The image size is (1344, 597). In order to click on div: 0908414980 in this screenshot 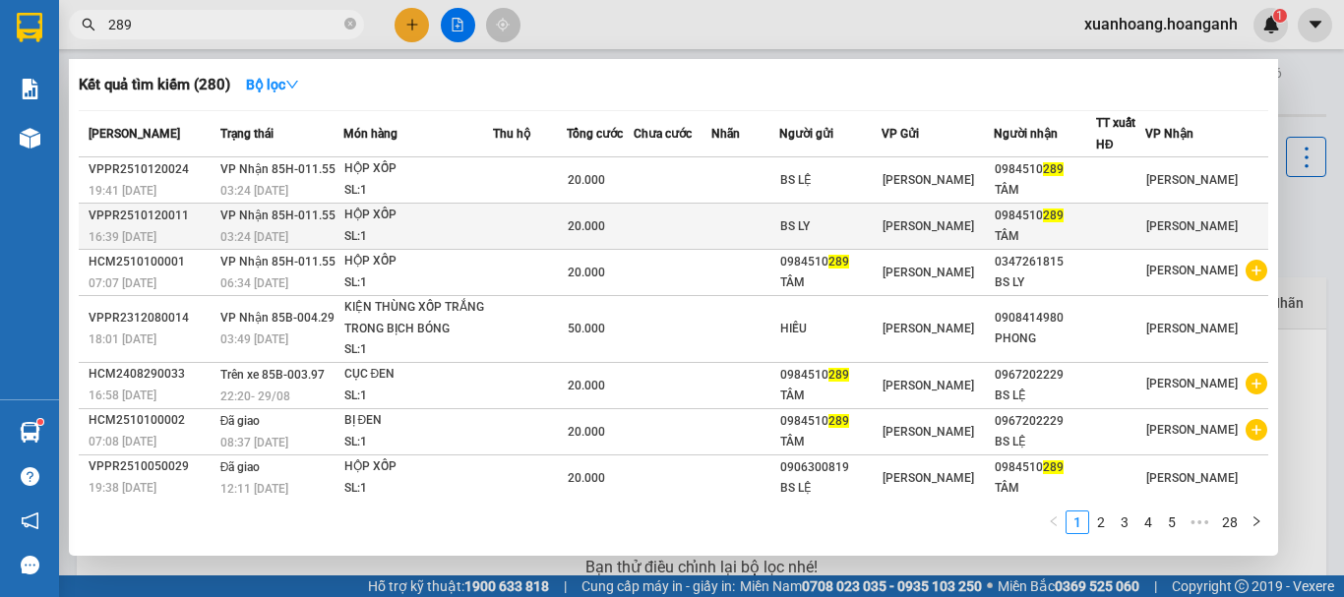, I will do `click(1045, 318)`.